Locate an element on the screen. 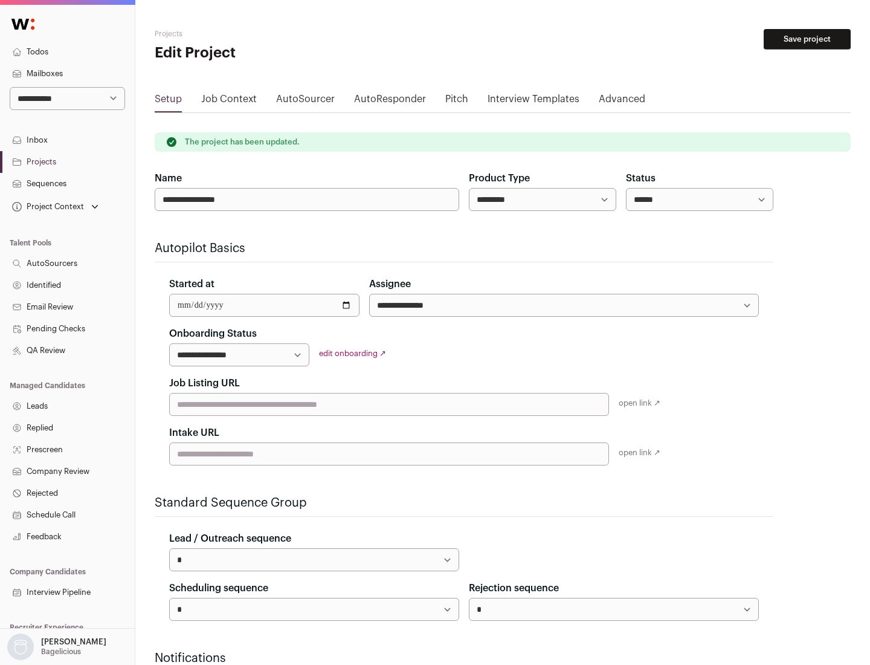  button: Save project is located at coordinates (807, 39).